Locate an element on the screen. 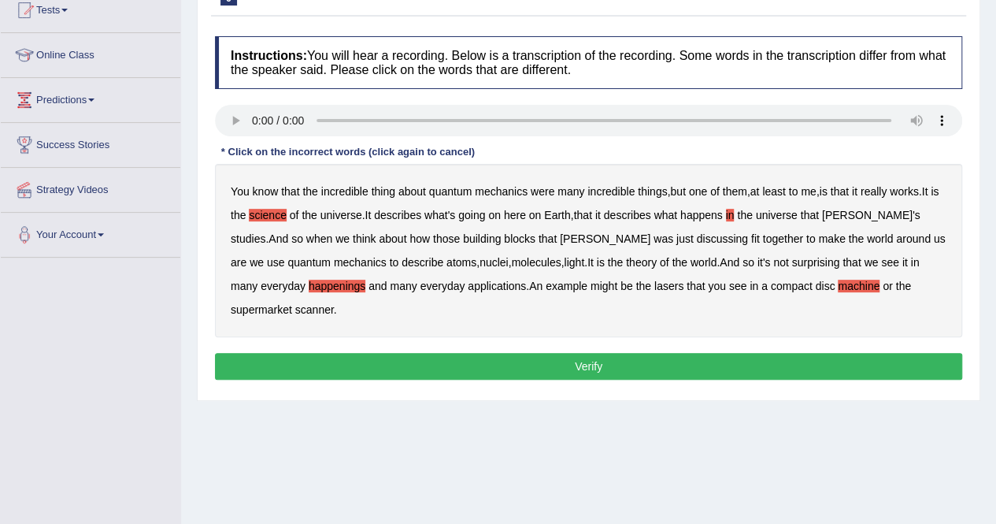  h4: You will hear a recording. Below is a transcription of the recording. Some words in the transcrip... is located at coordinates (588, 62).